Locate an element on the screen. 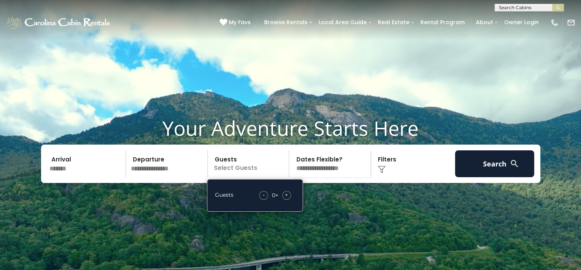 Image resolution: width=581 pixels, height=270 pixels. a: About is located at coordinates (484, 22).